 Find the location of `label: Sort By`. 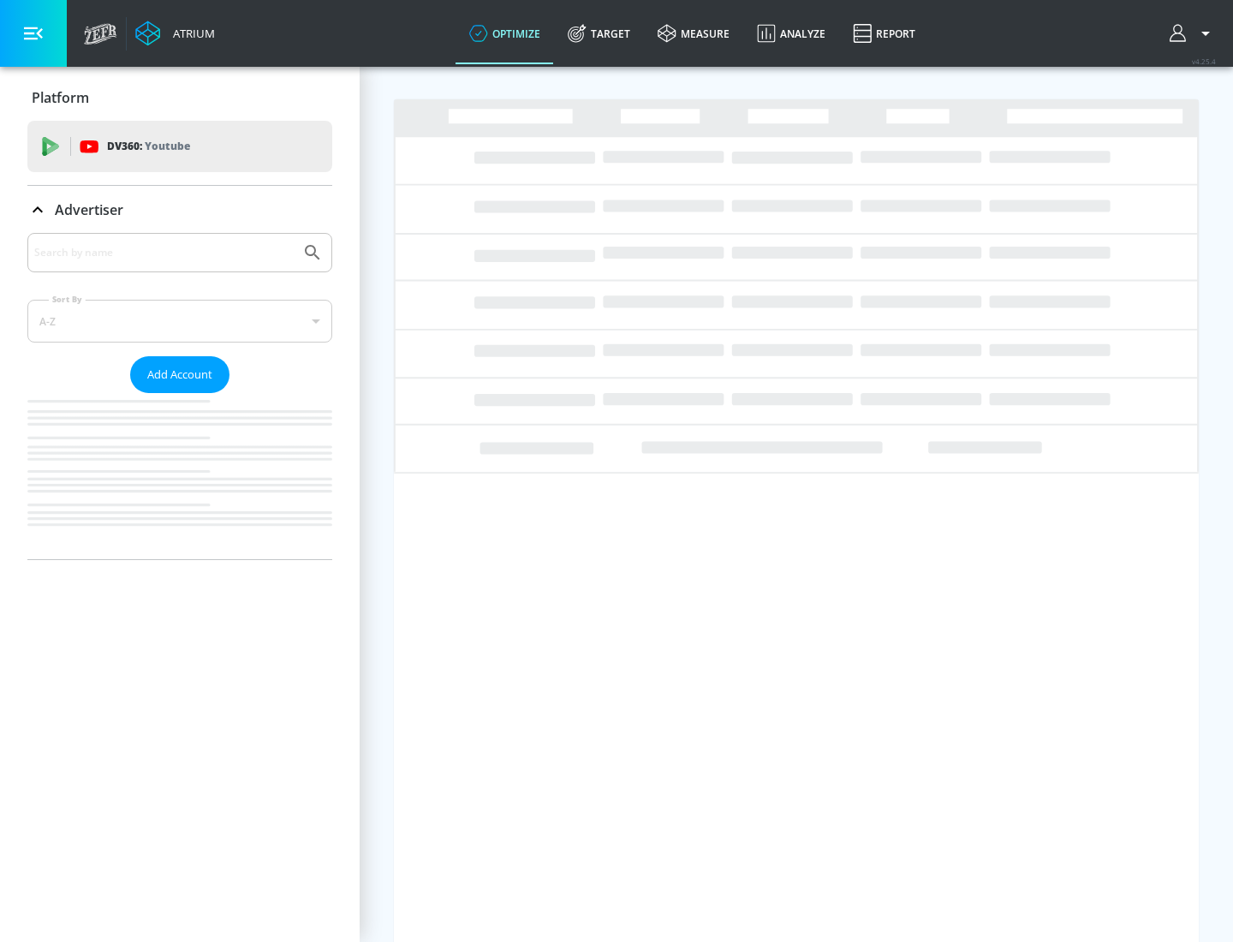

label: Sort By is located at coordinates (67, 299).